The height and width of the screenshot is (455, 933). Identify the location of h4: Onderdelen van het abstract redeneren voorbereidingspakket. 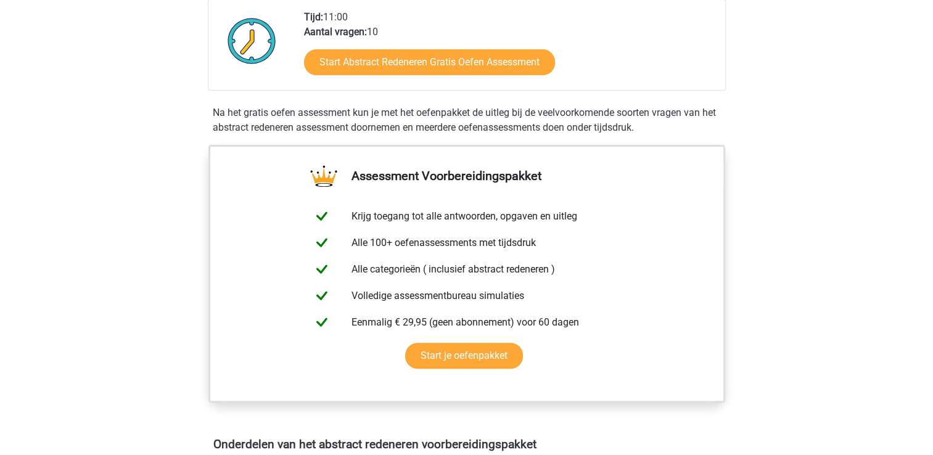
(467, 444).